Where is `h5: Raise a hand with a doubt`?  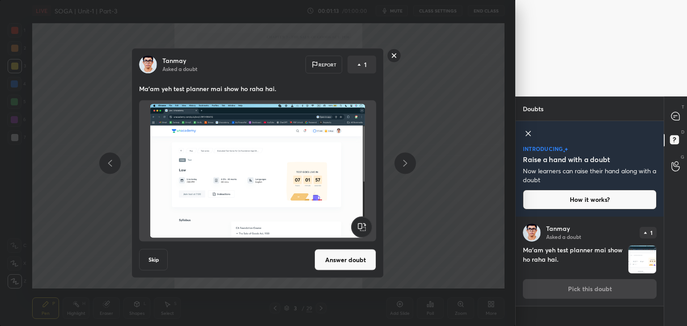 h5: Raise a hand with a doubt is located at coordinates (566, 160).